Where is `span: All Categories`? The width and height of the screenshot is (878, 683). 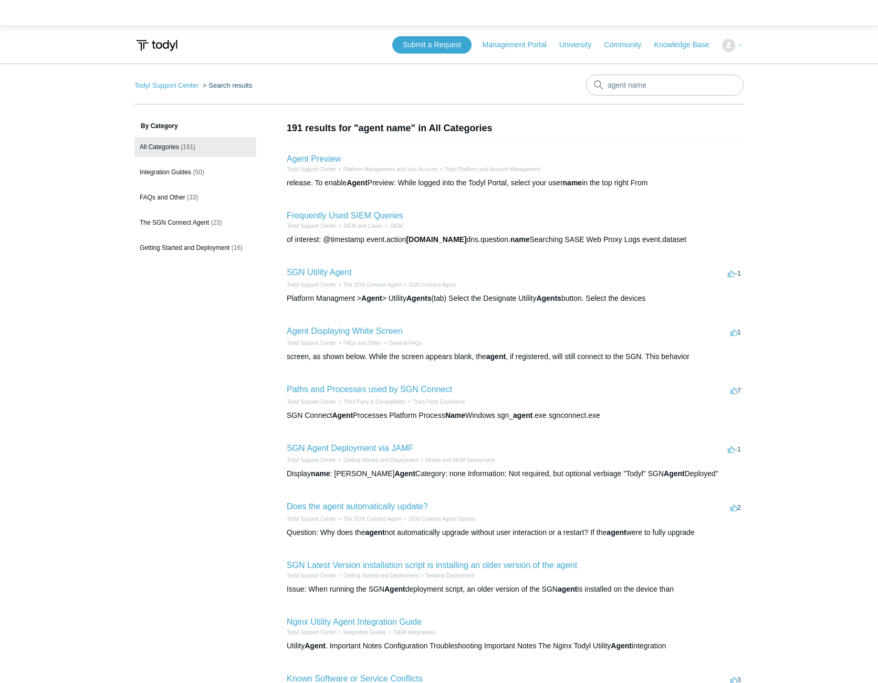
span: All Categories is located at coordinates (159, 147).